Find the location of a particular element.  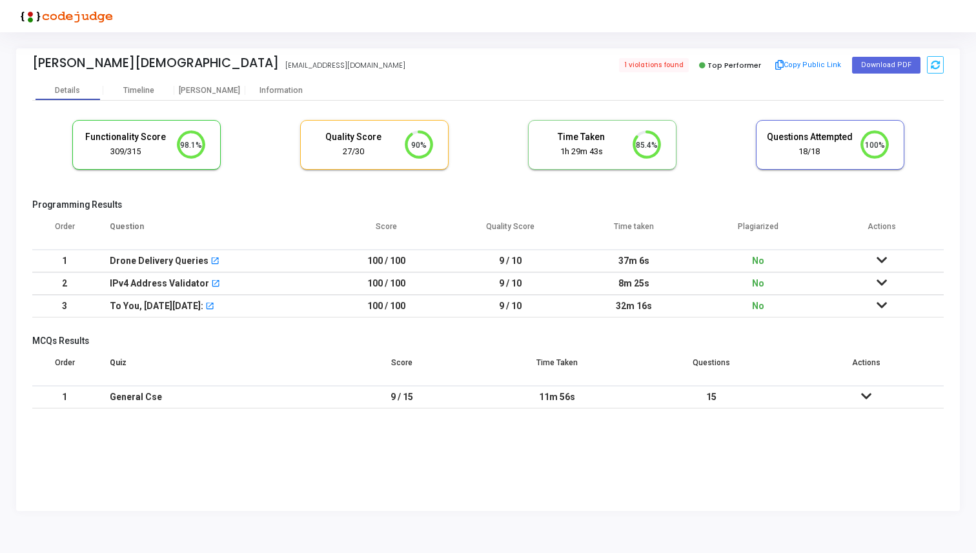

h5: Quality Score is located at coordinates (354, 137).